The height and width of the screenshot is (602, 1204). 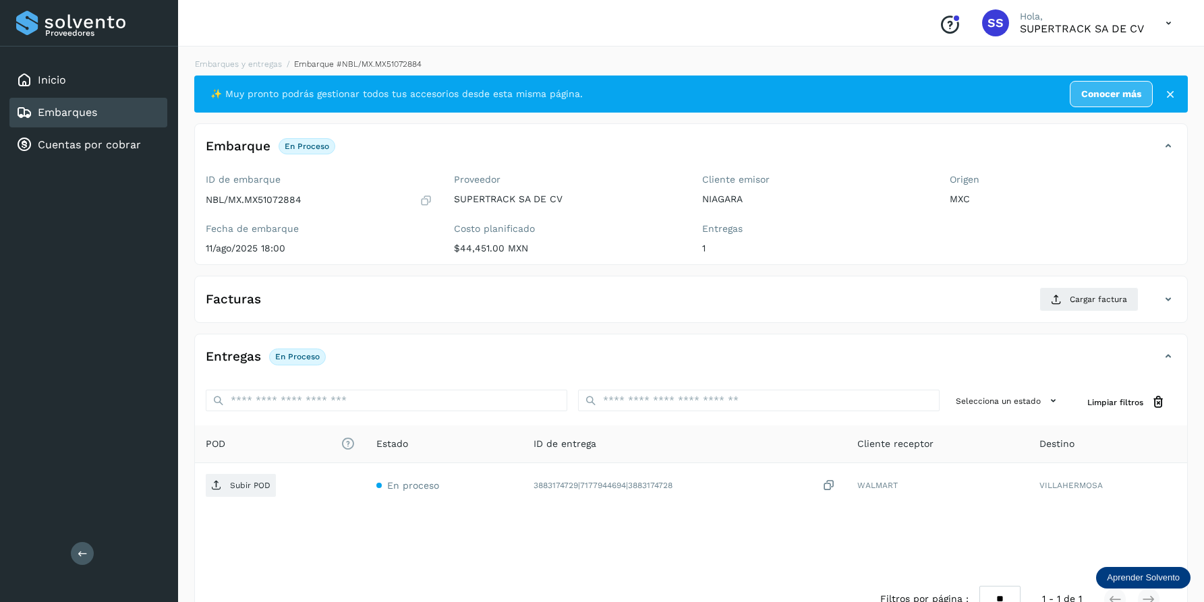 What do you see at coordinates (392, 444) in the screenshot?
I see `span: Estado` at bounding box center [392, 444].